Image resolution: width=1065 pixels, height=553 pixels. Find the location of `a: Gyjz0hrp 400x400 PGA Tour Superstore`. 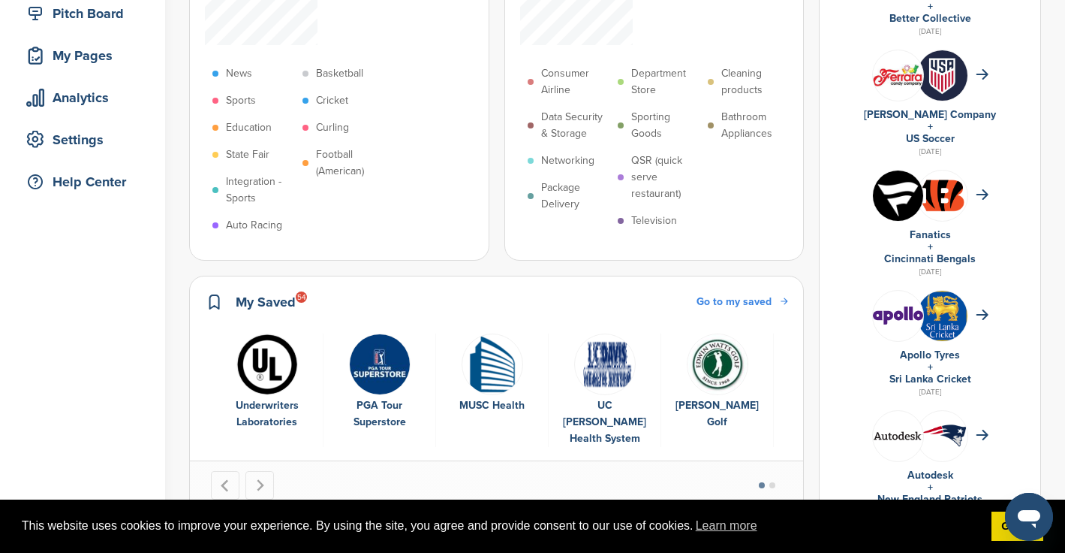

a: Gyjz0hrp 400x400 PGA Tour Superstore is located at coordinates (379, 382).